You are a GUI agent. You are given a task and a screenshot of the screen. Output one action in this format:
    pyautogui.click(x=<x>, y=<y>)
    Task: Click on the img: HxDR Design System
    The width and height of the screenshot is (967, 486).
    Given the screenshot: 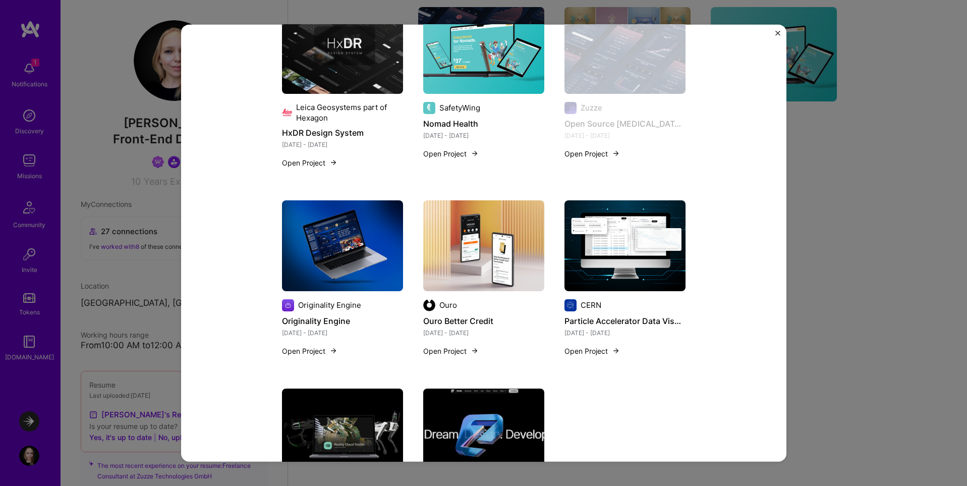 What is the action you would take?
    pyautogui.click(x=343, y=48)
    